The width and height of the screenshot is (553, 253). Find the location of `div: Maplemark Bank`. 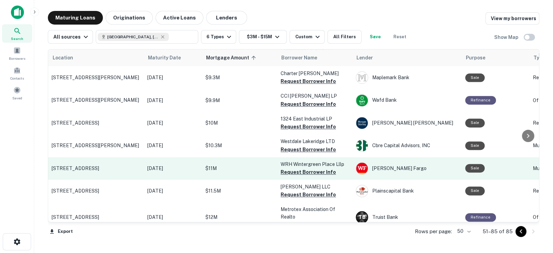

div: Maplemark Bank is located at coordinates (407, 78).